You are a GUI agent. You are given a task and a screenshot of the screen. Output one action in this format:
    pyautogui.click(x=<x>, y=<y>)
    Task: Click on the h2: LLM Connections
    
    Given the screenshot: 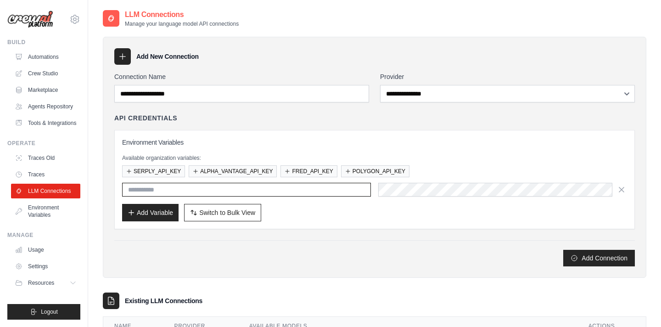 What is the action you would take?
    pyautogui.click(x=182, y=15)
    